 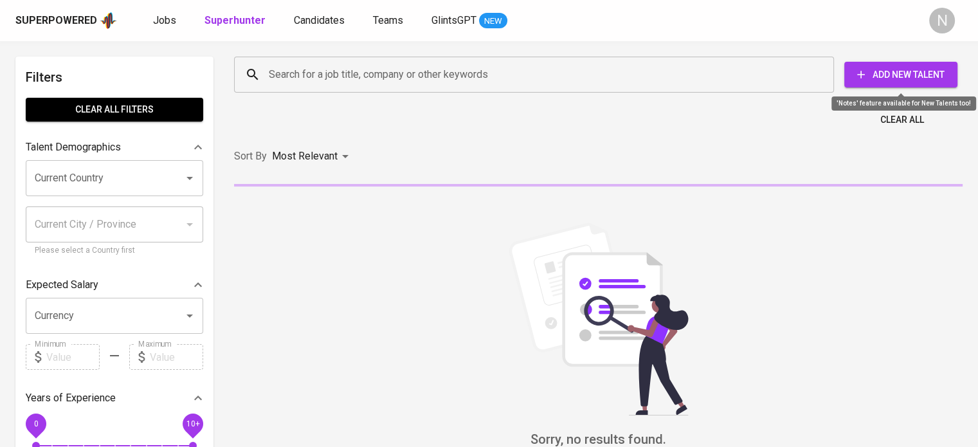 I want to click on p: Talent Demographics, so click(x=73, y=147).